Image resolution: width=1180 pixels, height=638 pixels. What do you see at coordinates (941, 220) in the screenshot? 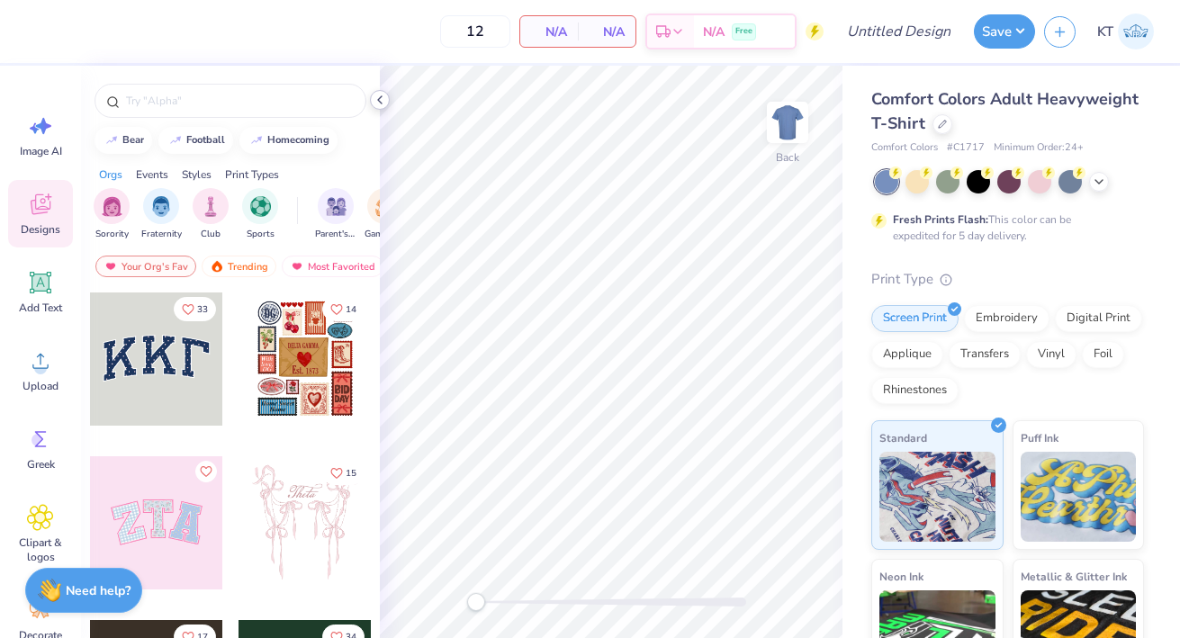
I see `strong: Fresh Prints Flash:` at bounding box center [941, 220].